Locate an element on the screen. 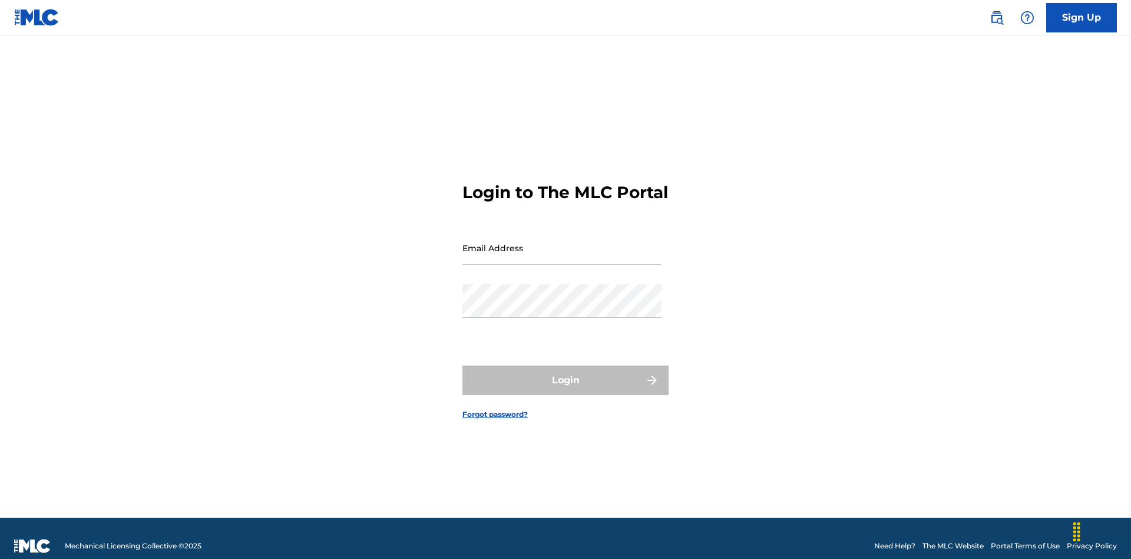  a: Forgot password? is located at coordinates (495, 414).